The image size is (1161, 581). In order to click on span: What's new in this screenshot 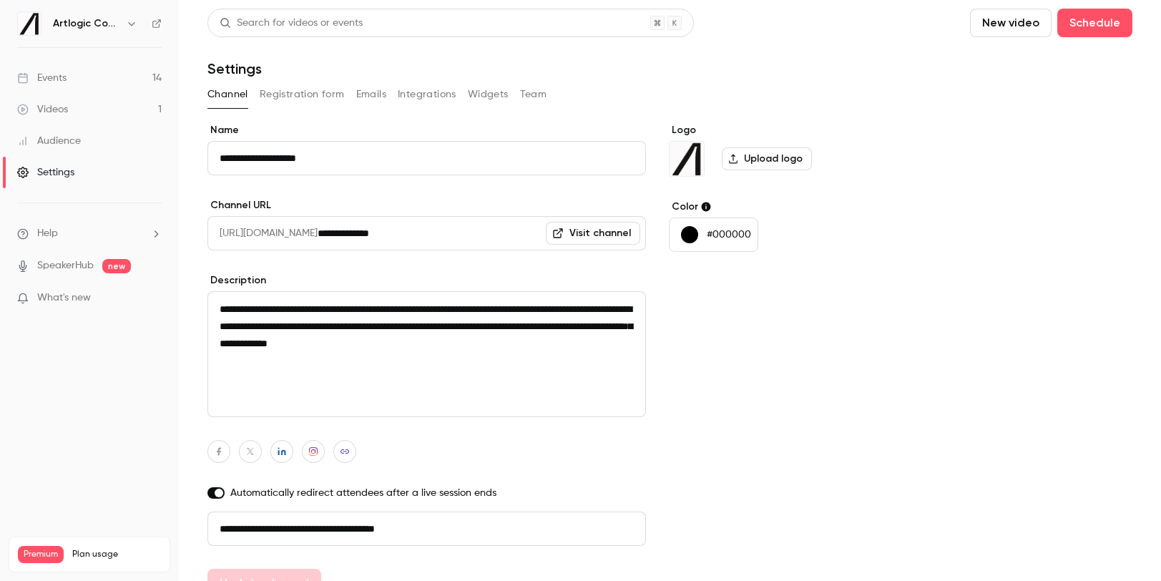, I will do `click(64, 297)`.